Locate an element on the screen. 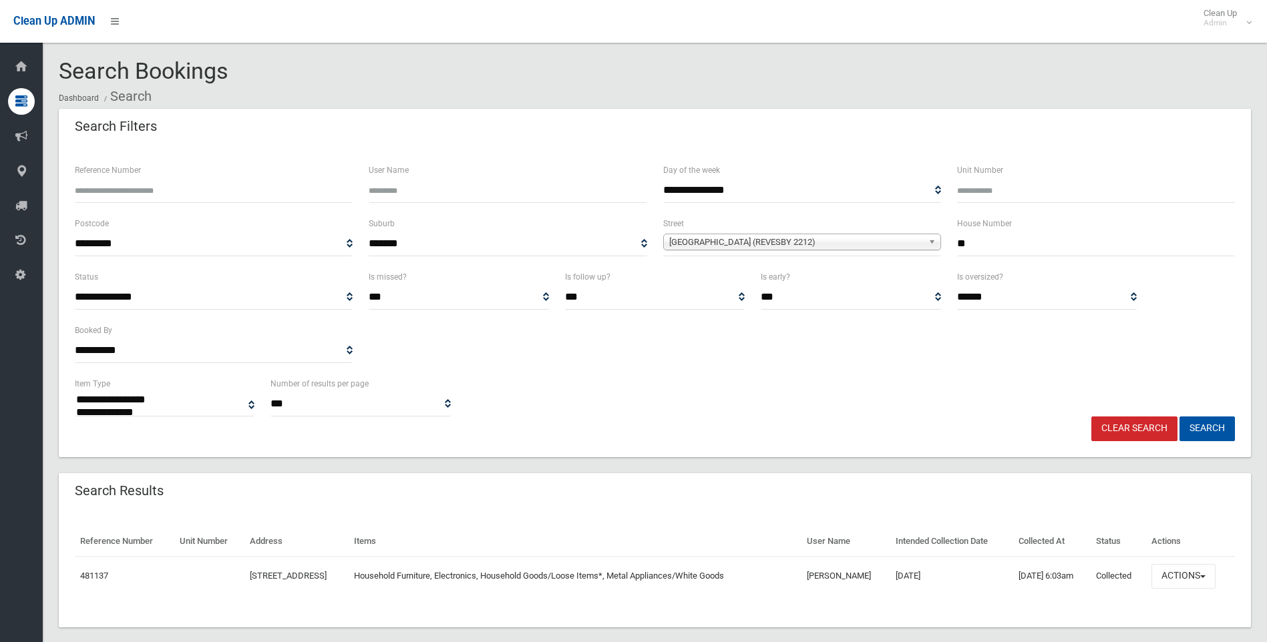  a: Dashboard is located at coordinates (79, 98).